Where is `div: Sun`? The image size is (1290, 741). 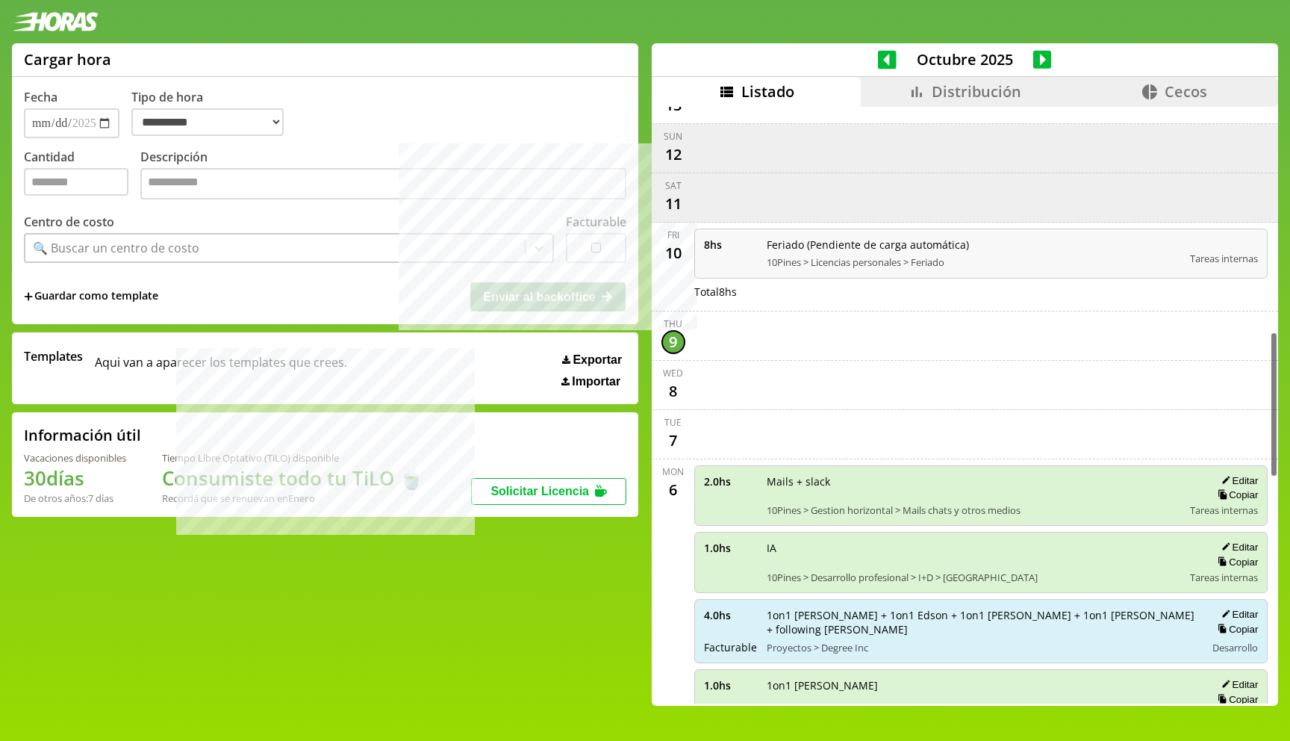 div: Sun is located at coordinates (673, 136).